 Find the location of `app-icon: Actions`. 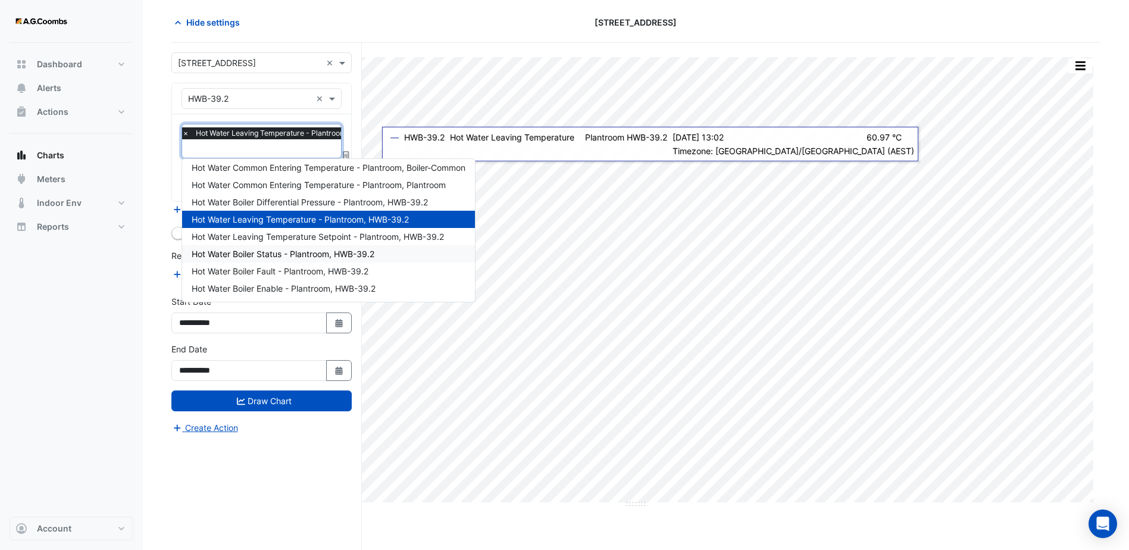

app-icon: Actions is located at coordinates (21, 112).